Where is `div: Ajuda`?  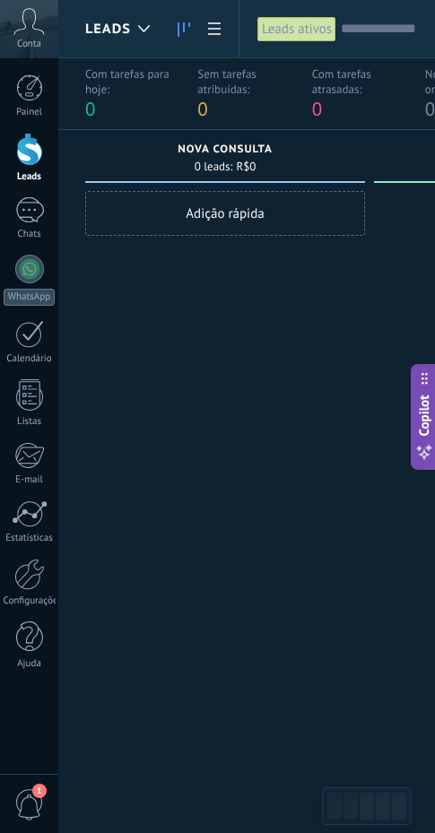
div: Ajuda is located at coordinates (30, 663).